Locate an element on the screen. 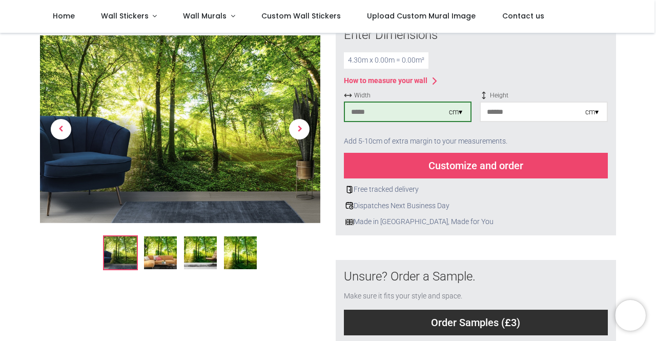 The image size is (656, 341). span: Home is located at coordinates (64, 16).